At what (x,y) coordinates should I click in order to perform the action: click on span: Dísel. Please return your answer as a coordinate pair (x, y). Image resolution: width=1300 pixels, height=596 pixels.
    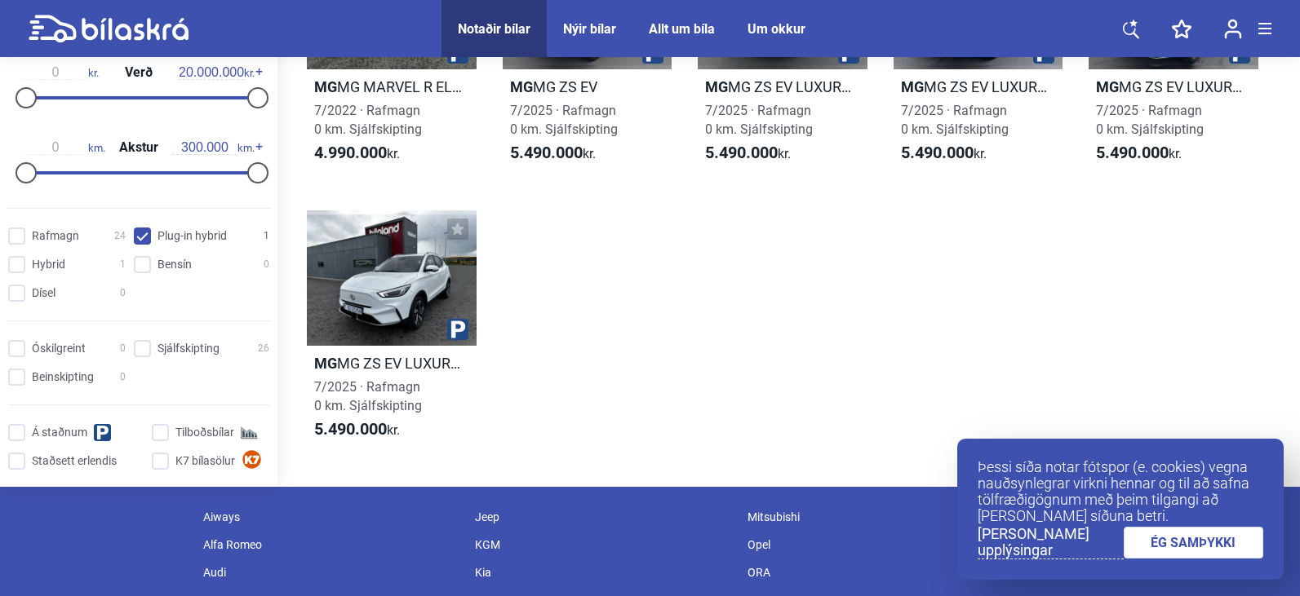
    Looking at the image, I should click on (43, 293).